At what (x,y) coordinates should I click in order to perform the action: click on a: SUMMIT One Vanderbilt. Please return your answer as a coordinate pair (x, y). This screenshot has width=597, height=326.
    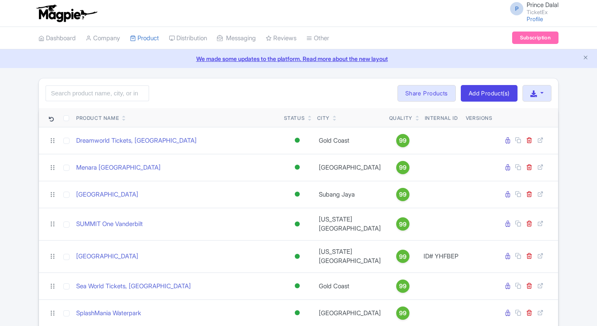
    Looking at the image, I should click on (109, 224).